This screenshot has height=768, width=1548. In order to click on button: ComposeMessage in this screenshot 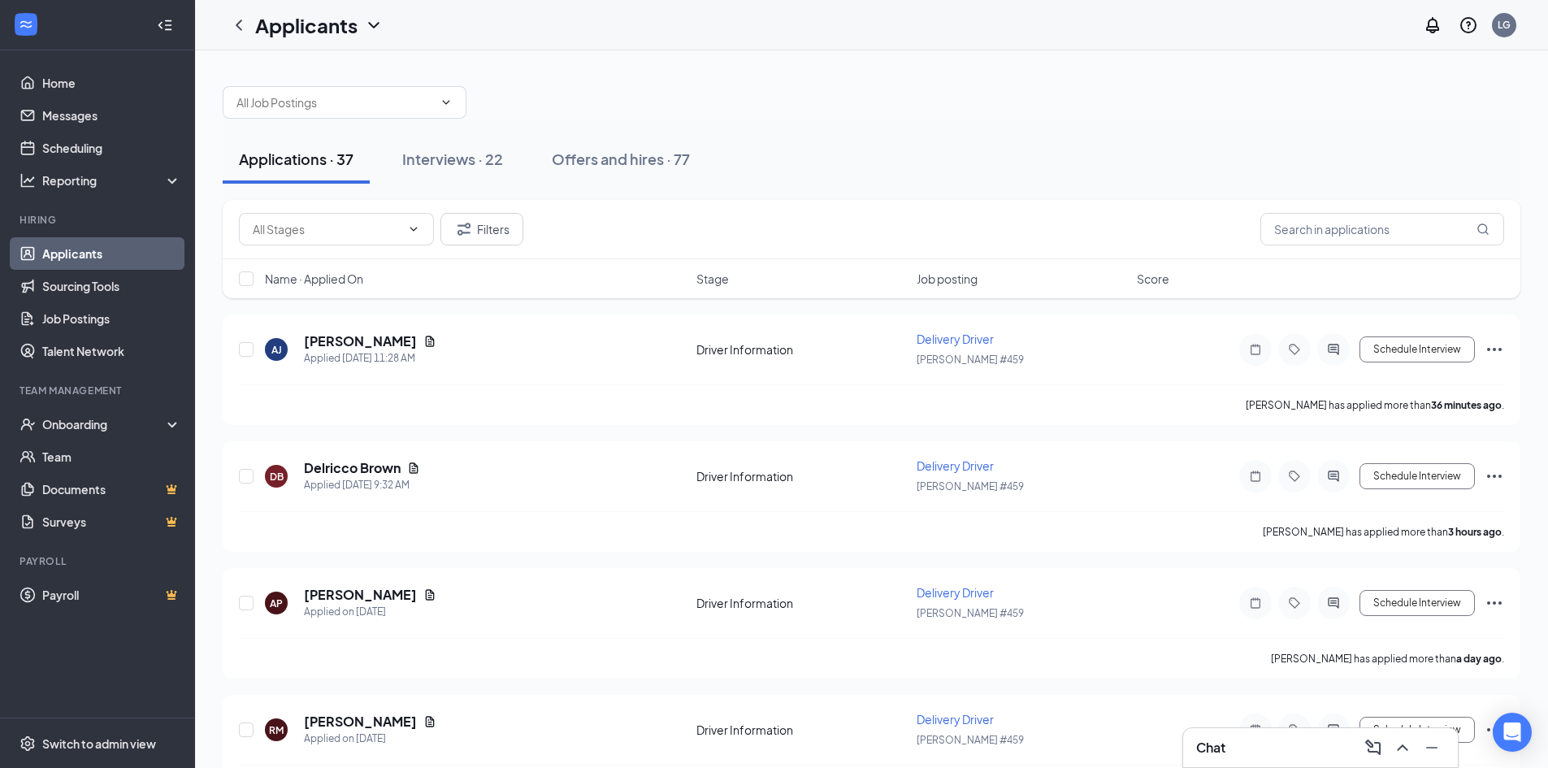, I will do `click(1373, 748)`.